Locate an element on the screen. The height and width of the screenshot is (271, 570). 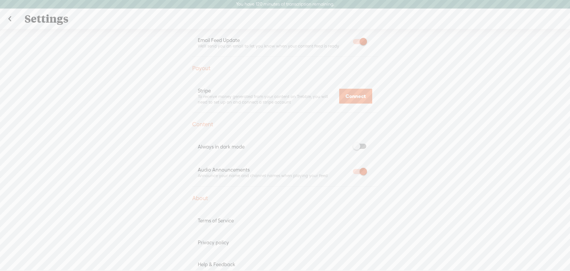
div: We'll send you an email to let you know when your content feed is ready is located at coordinates (272, 46).